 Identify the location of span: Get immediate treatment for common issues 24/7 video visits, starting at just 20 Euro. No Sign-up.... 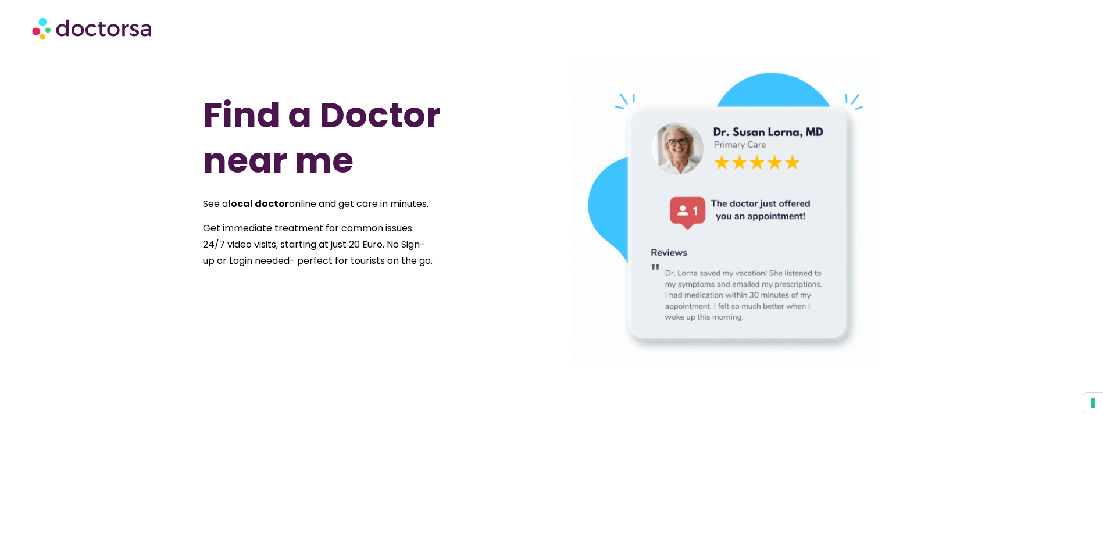
(318, 244).